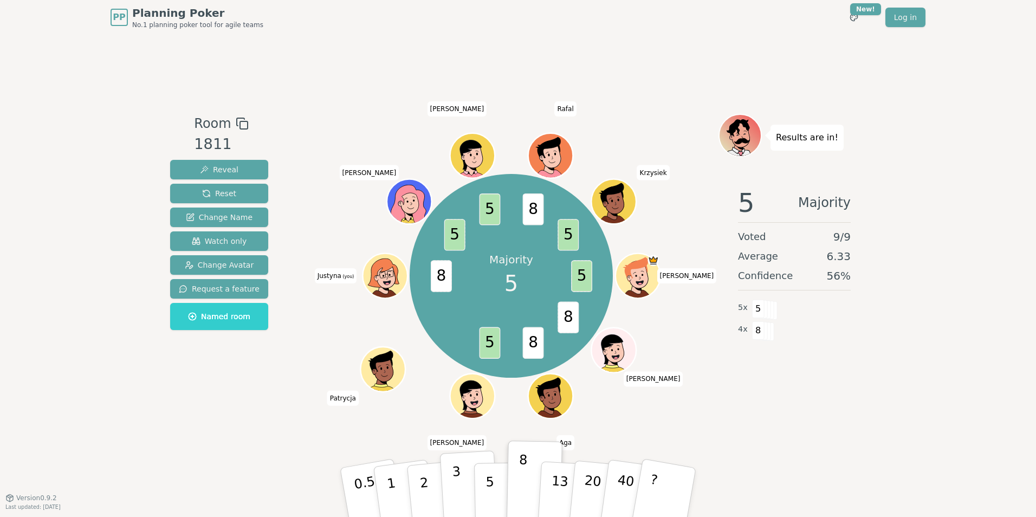  What do you see at coordinates (839, 276) in the screenshot?
I see `span: 56 %` at bounding box center [839, 276].